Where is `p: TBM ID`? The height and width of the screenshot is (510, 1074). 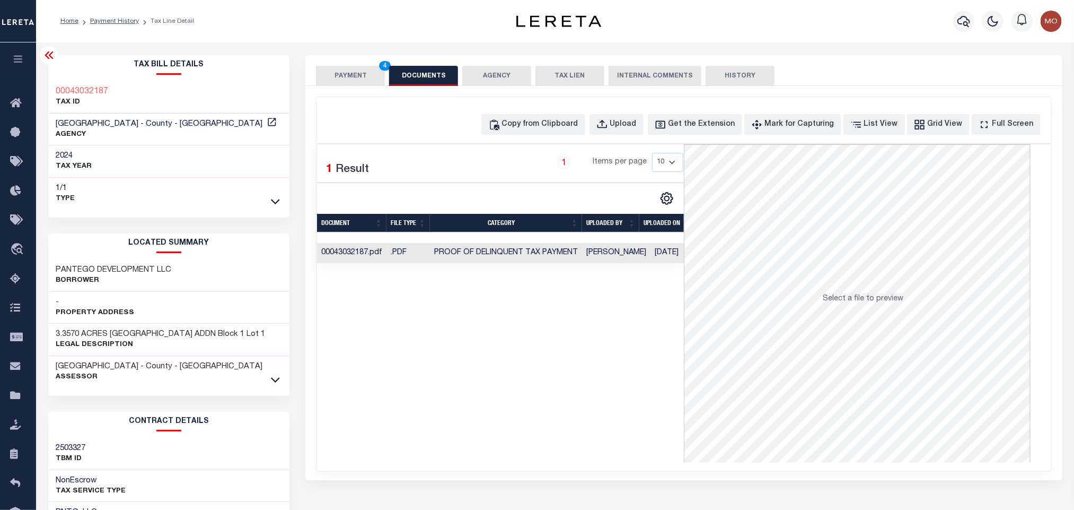 p: TBM ID is located at coordinates (71, 459).